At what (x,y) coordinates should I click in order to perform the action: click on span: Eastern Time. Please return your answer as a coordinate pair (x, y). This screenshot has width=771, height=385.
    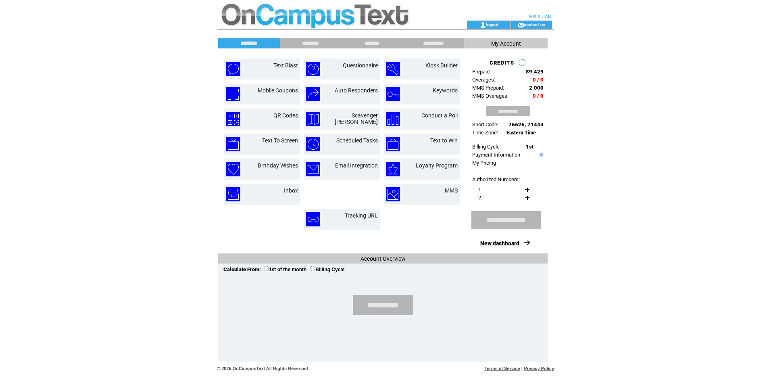
    Looking at the image, I should click on (521, 133).